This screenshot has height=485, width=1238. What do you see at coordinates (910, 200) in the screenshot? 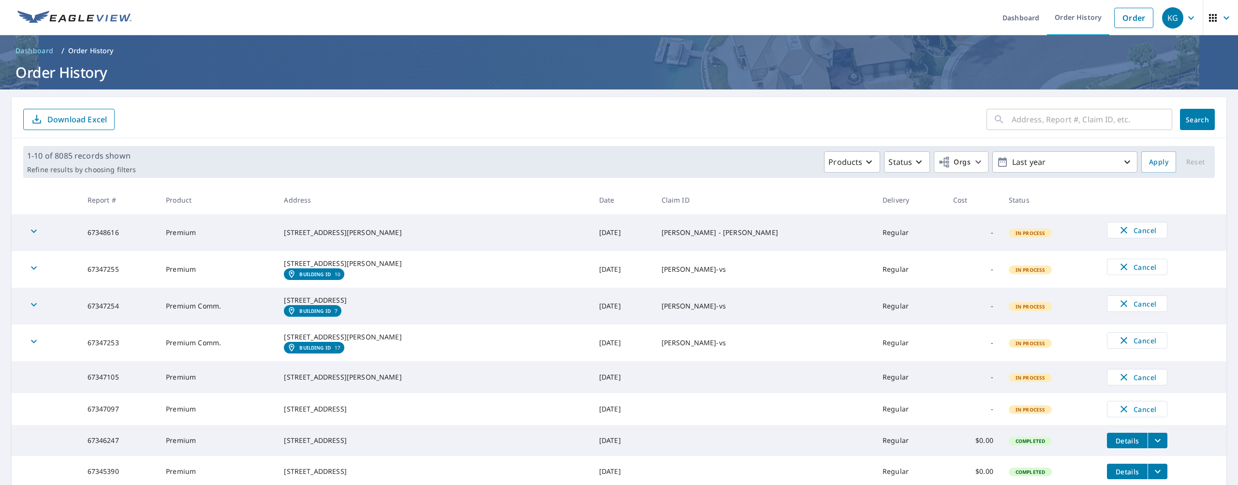
I see `th: Delivery` at bounding box center [910, 200].